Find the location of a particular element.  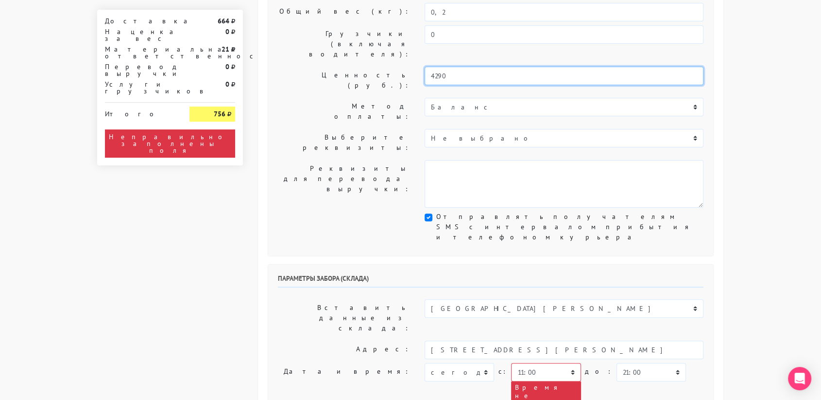

strong: 21 is located at coordinates (226, 49).